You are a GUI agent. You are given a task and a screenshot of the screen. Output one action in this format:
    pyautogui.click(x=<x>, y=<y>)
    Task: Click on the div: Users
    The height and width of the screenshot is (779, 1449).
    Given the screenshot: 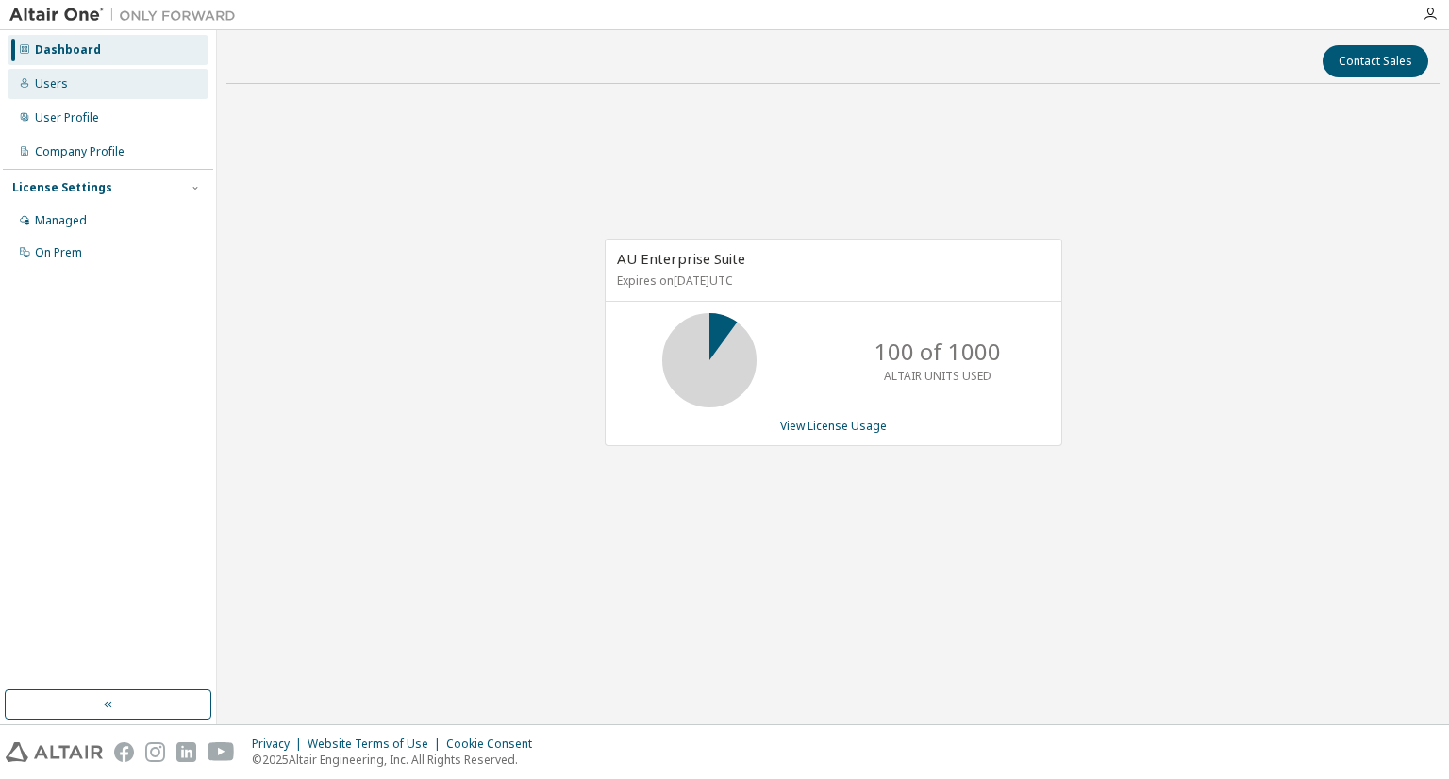 What is the action you would take?
    pyautogui.click(x=51, y=84)
    